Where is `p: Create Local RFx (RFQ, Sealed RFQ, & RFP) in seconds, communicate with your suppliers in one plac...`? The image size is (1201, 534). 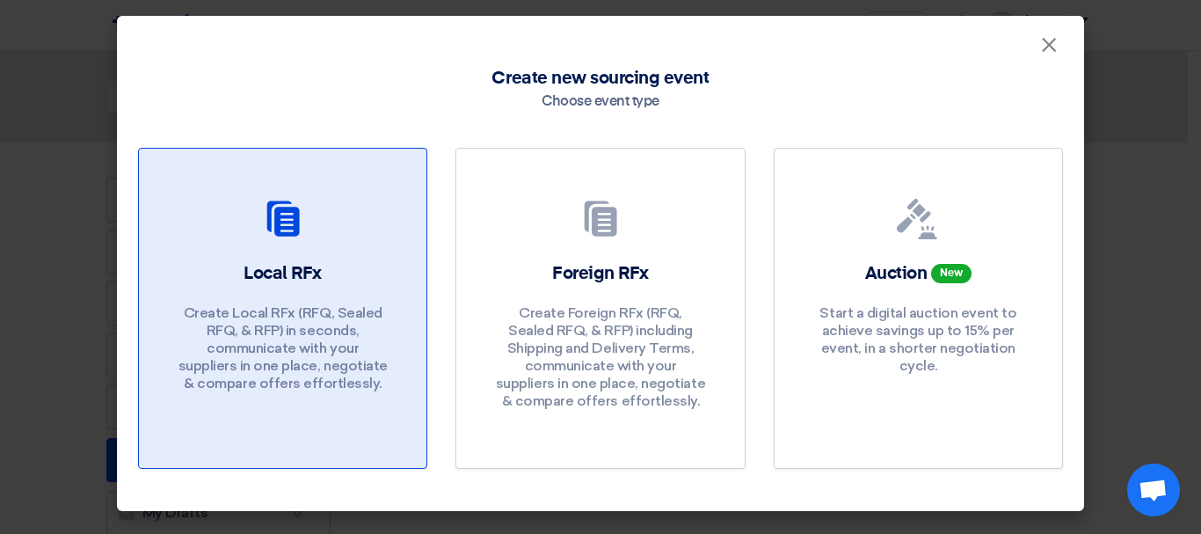 p: Create Local RFx (RFQ, Sealed RFQ, & RFP) in seconds, communicate with your suppliers in one plac... is located at coordinates (283, 348).